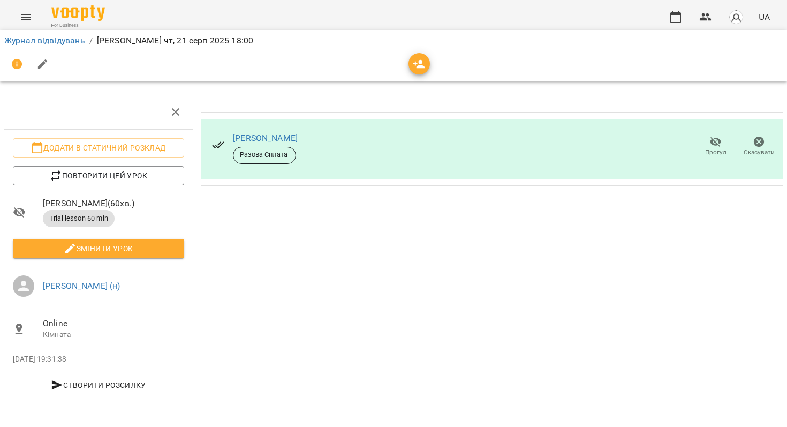 Image resolution: width=787 pixels, height=427 pixels. I want to click on span: Trial lesson 60 min, so click(79, 218).